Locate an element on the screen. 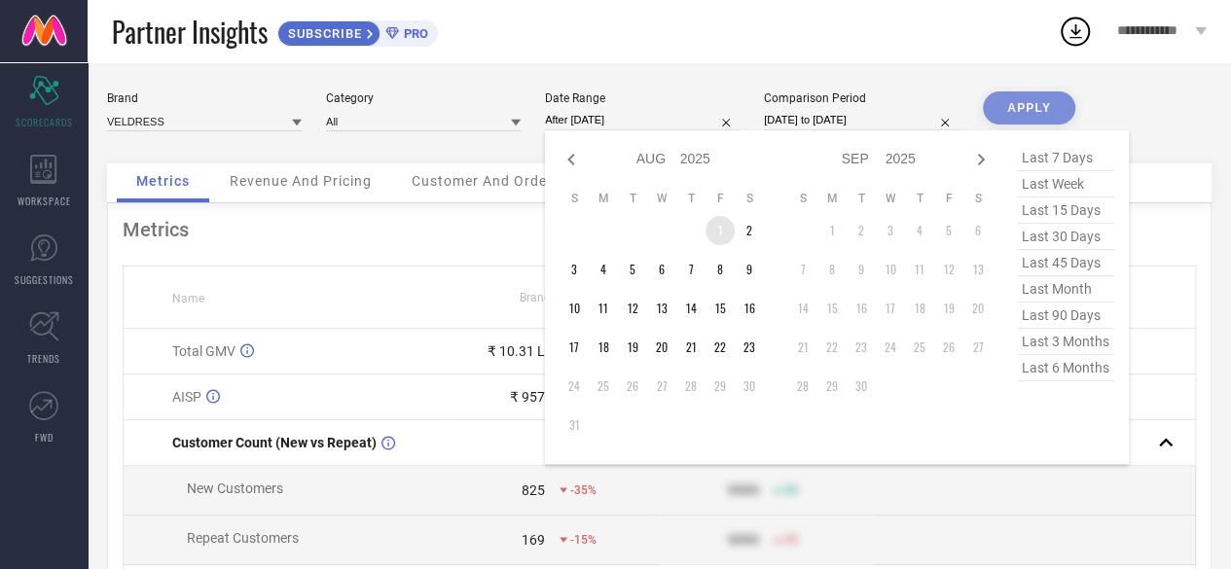  span: last 90 days is located at coordinates (1065, 315).